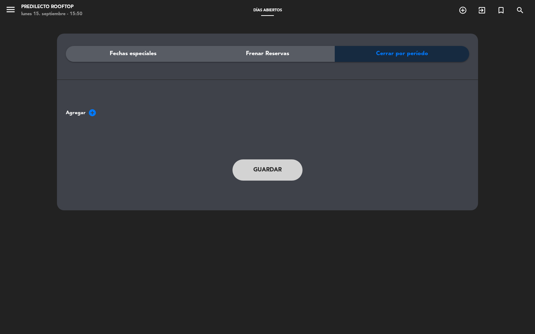 The height and width of the screenshot is (334, 535). I want to click on span: Frenar Reservas, so click(267, 54).